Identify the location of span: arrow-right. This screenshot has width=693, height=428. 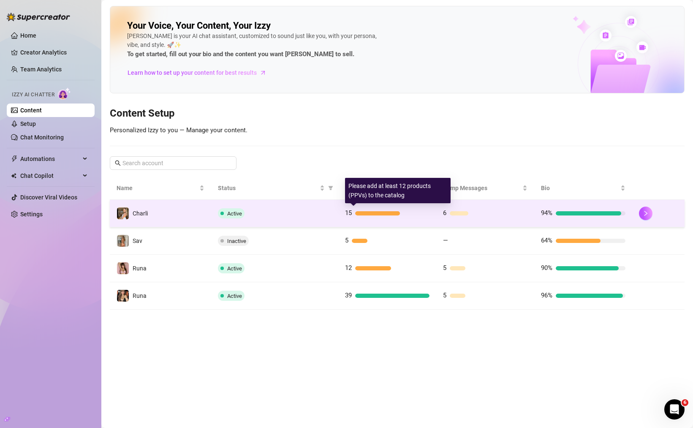
(263, 73).